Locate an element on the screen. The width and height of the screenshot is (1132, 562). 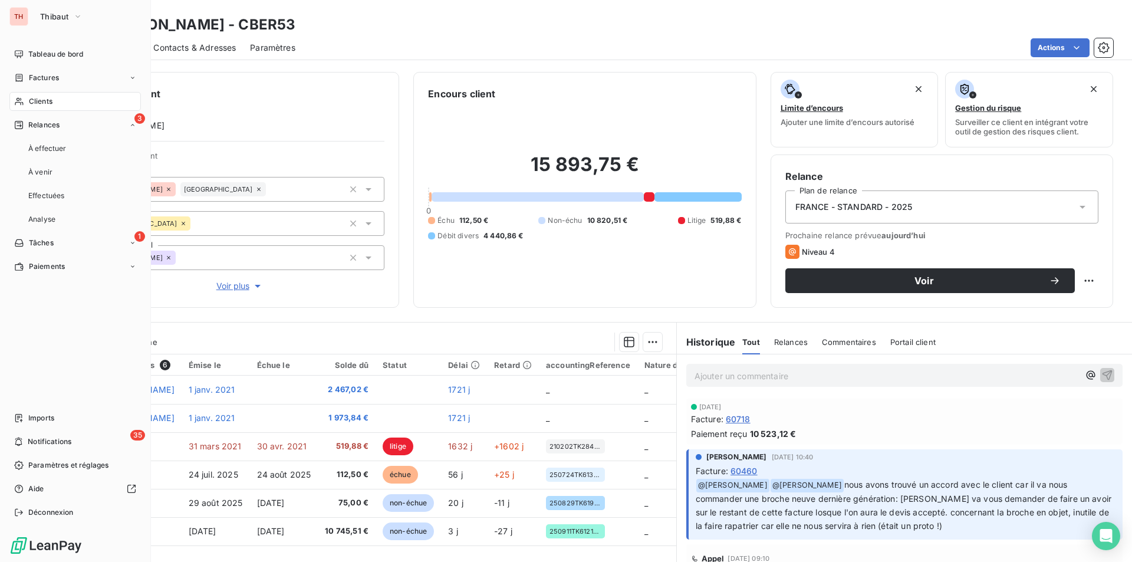
span: À effectuer is located at coordinates (47, 149).